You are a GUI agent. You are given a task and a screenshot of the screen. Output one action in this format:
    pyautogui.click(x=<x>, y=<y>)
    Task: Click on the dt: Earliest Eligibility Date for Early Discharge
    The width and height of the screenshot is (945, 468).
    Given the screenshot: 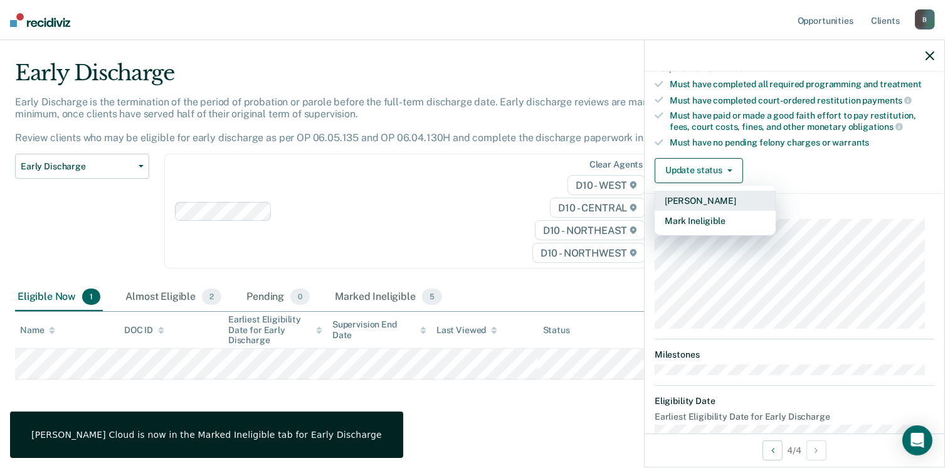 What is the action you would take?
    pyautogui.click(x=795, y=416)
    